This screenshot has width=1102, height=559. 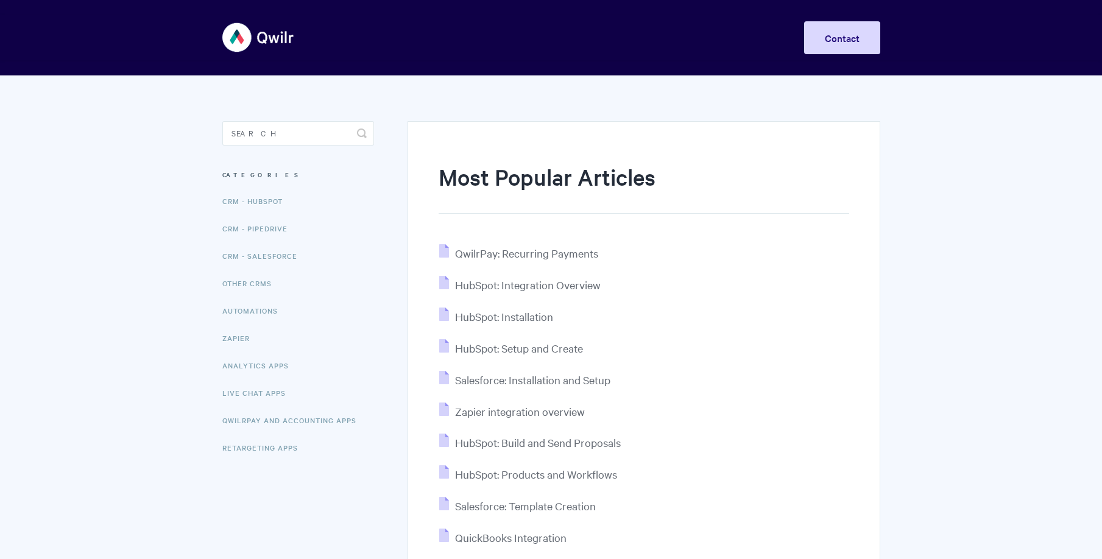 What do you see at coordinates (264, 448) in the screenshot?
I see `a: Retargeting Apps` at bounding box center [264, 448].